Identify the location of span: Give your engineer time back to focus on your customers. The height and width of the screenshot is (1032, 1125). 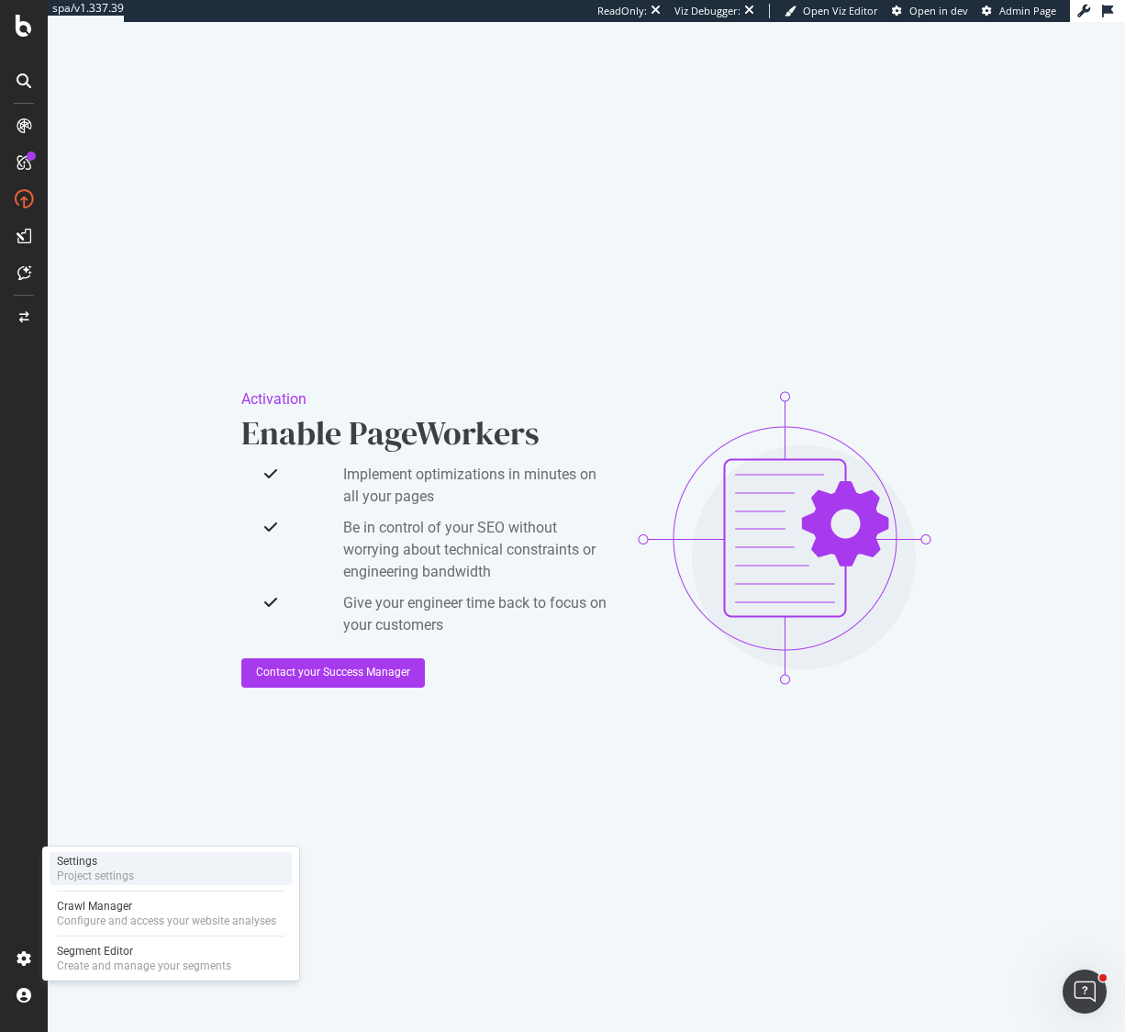
(475, 614).